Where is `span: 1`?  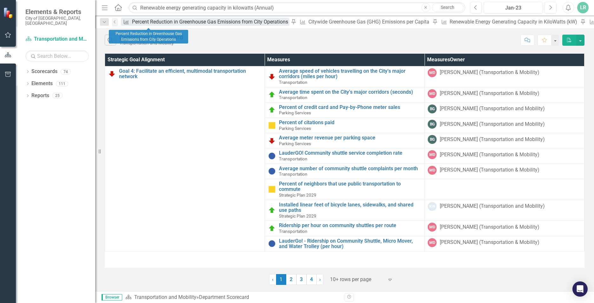
span: 1 is located at coordinates (281, 279).